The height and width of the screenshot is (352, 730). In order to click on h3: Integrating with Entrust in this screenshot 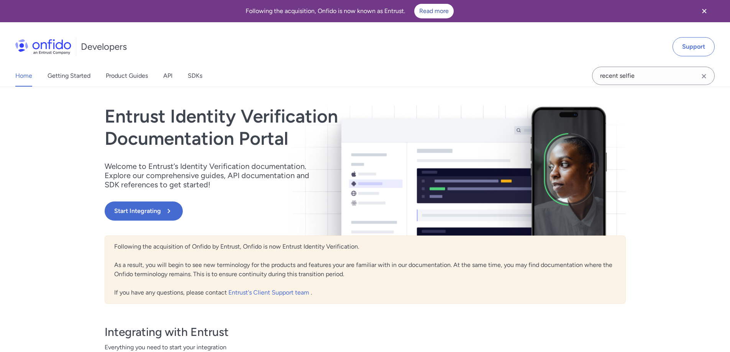, I will do `click(365, 332)`.